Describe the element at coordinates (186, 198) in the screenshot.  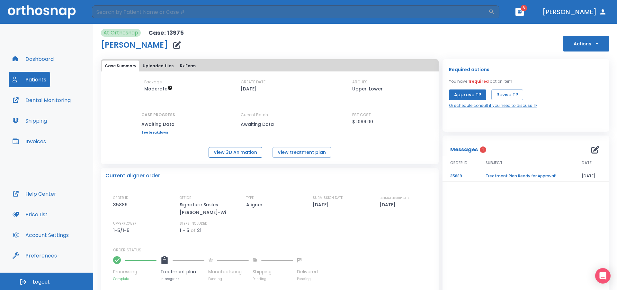
I see `p: OFFICE` at that location.